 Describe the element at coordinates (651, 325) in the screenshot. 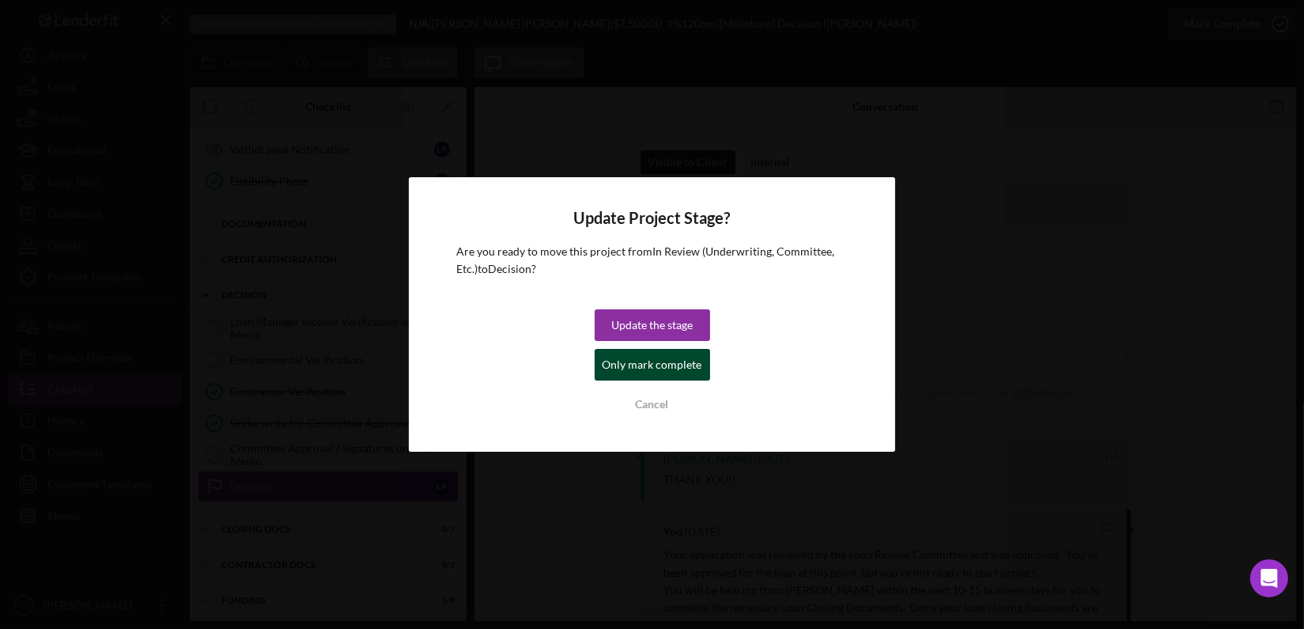

I see `div: Update the stage` at that location.